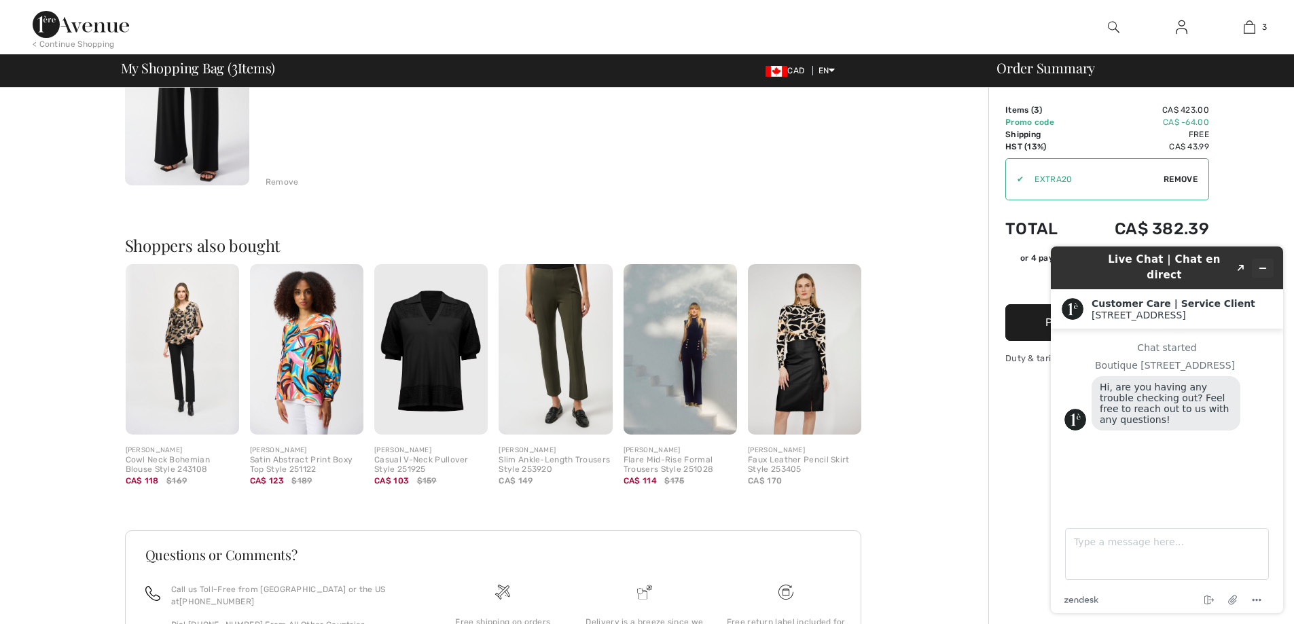 The width and height of the screenshot is (1294, 624). What do you see at coordinates (182, 349) in the screenshot?
I see `img: Cowl Neck Bohemian Blouse Style 243108` at bounding box center [182, 349].